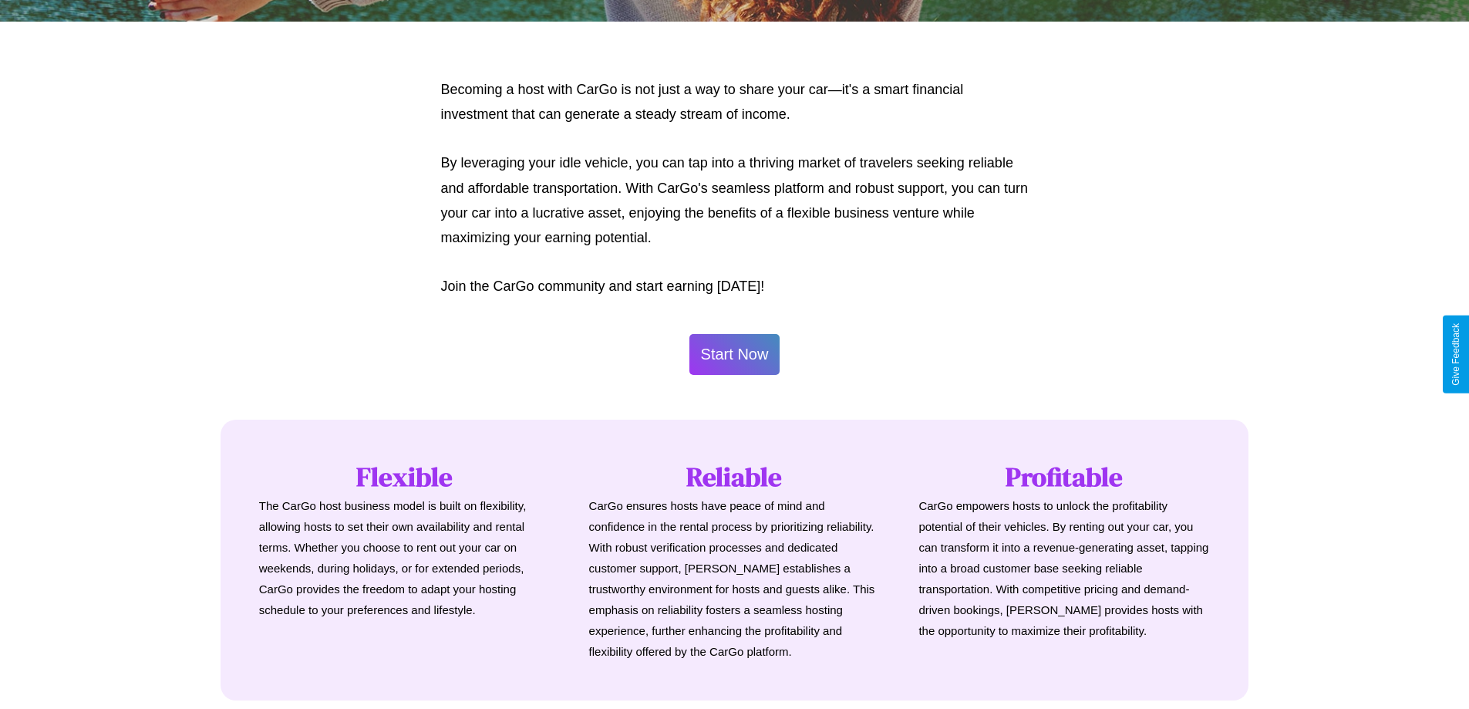 This screenshot has width=1469, height=709. I want to click on p: CarGo ensures hosts have peace of mind and confidence in the rental process by prioritizing relia..., so click(735, 578).